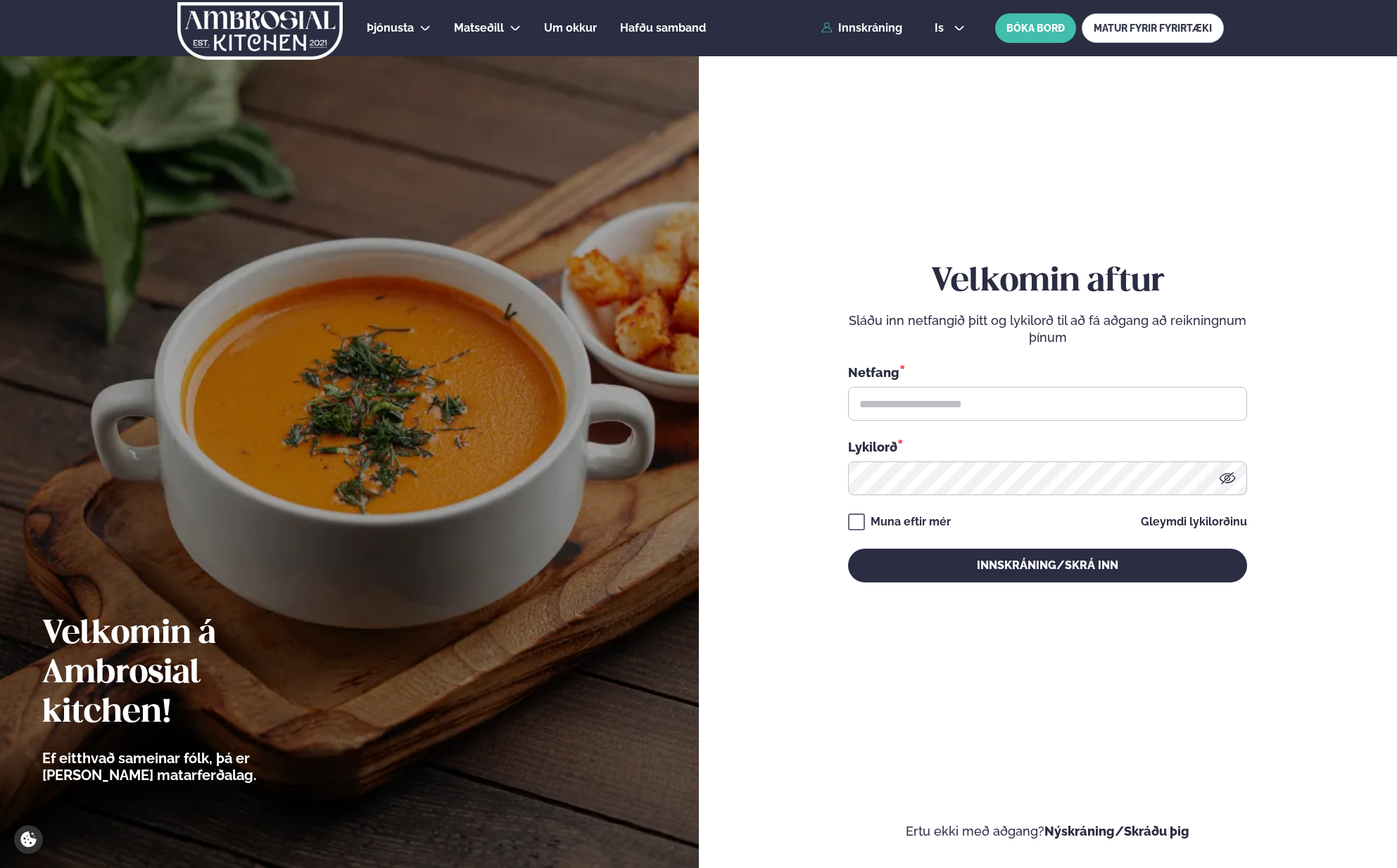 The width and height of the screenshot is (1397, 868). Describe the element at coordinates (1117, 831) in the screenshot. I see `a: Nýskráning/Skráðu þig` at that location.